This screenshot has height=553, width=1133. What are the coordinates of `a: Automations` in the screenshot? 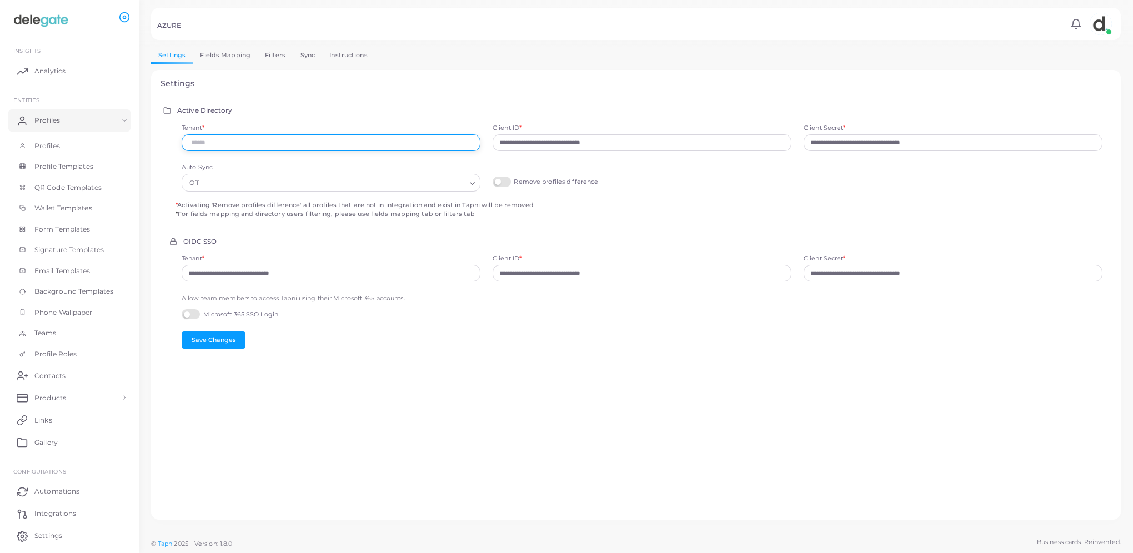 It's located at (69, 492).